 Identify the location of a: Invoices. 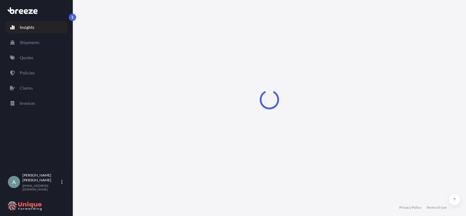
(36, 103).